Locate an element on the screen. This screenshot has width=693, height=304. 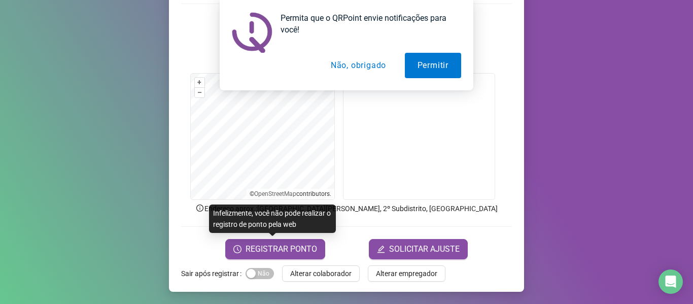
button: Permitir is located at coordinates (433, 65).